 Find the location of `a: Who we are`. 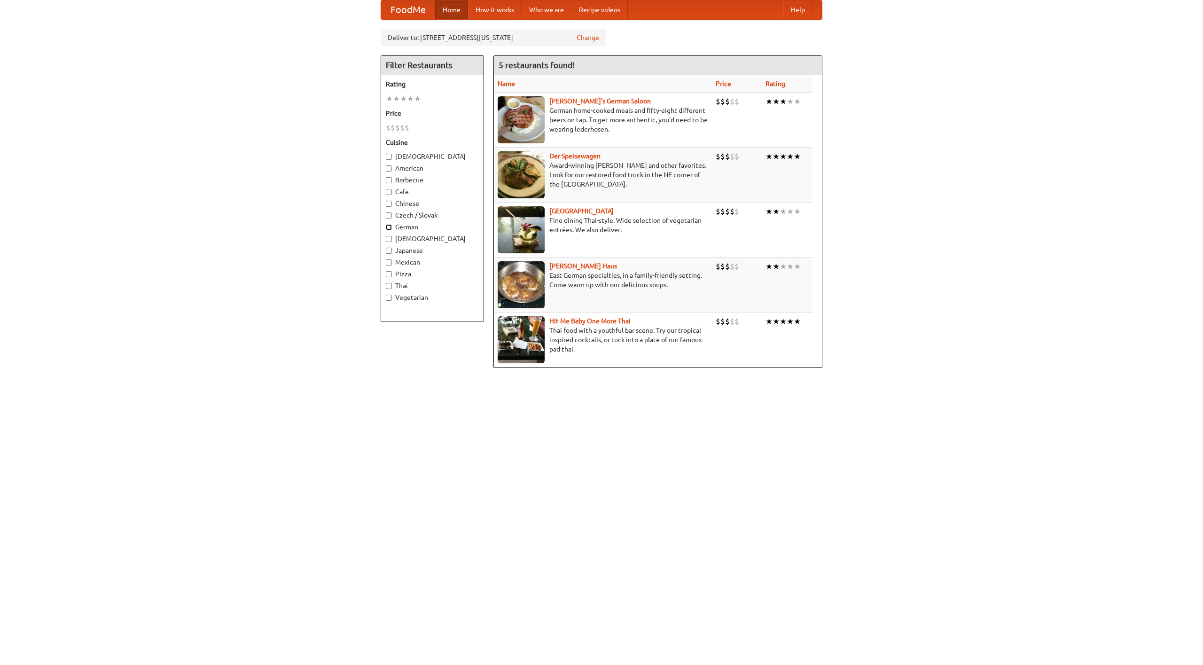

a: Who we are is located at coordinates (547, 10).